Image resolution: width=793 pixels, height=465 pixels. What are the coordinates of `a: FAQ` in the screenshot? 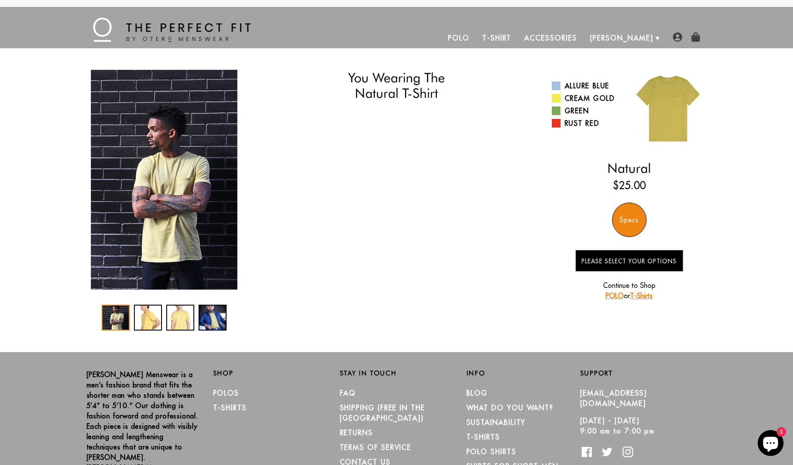 It's located at (348, 393).